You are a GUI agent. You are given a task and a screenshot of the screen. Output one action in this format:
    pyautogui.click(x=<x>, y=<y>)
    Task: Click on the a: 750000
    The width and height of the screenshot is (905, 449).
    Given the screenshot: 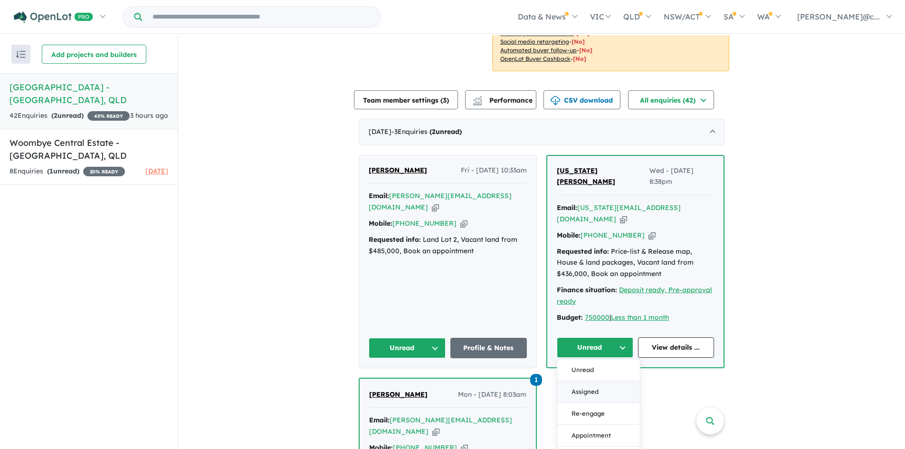 What is the action you would take?
    pyautogui.click(x=597, y=317)
    